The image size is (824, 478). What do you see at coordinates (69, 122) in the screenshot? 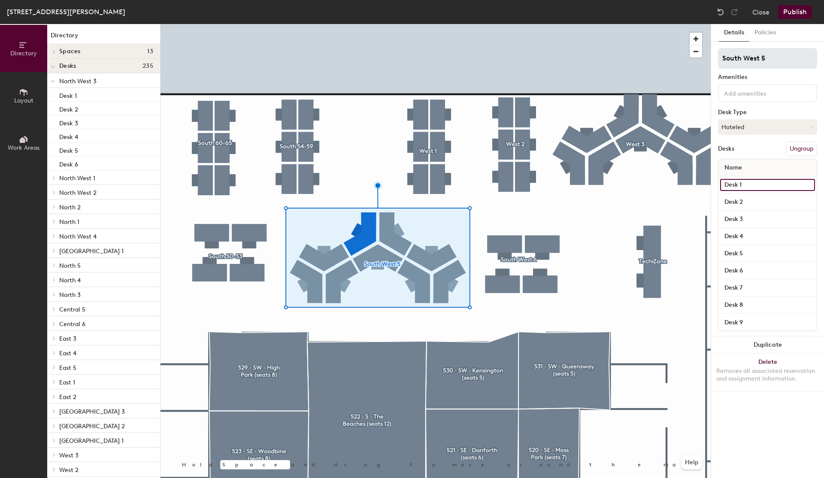
I see `p: Desk 3` at bounding box center [69, 122].